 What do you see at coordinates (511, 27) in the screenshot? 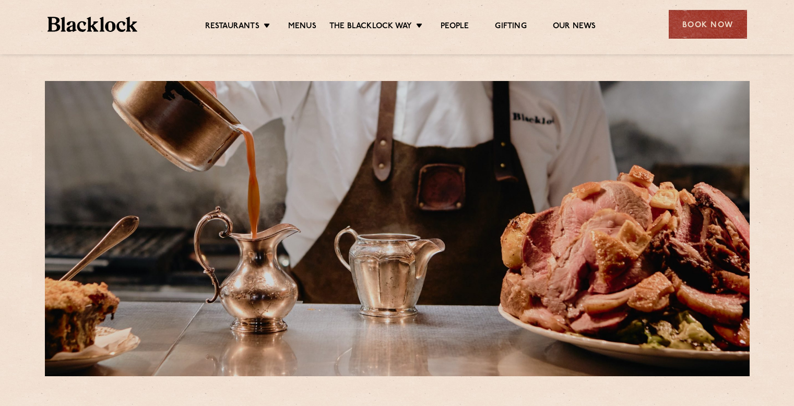
I see `a: Gifting` at bounding box center [511, 27].